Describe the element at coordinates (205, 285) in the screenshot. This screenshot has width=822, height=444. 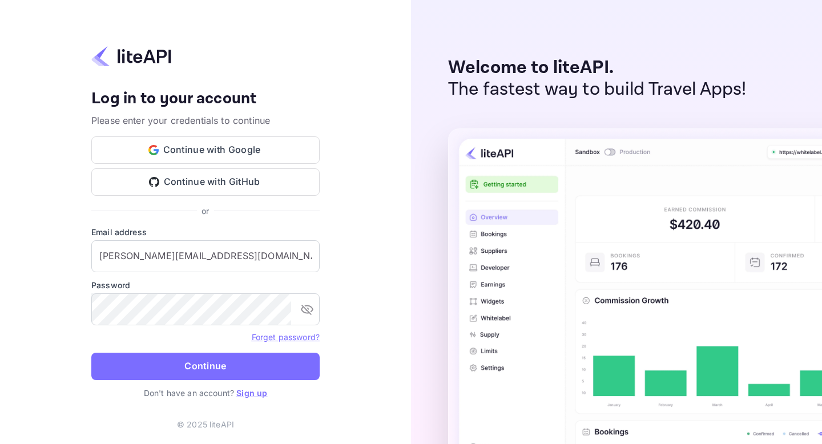
I see `label: Password` at that location.